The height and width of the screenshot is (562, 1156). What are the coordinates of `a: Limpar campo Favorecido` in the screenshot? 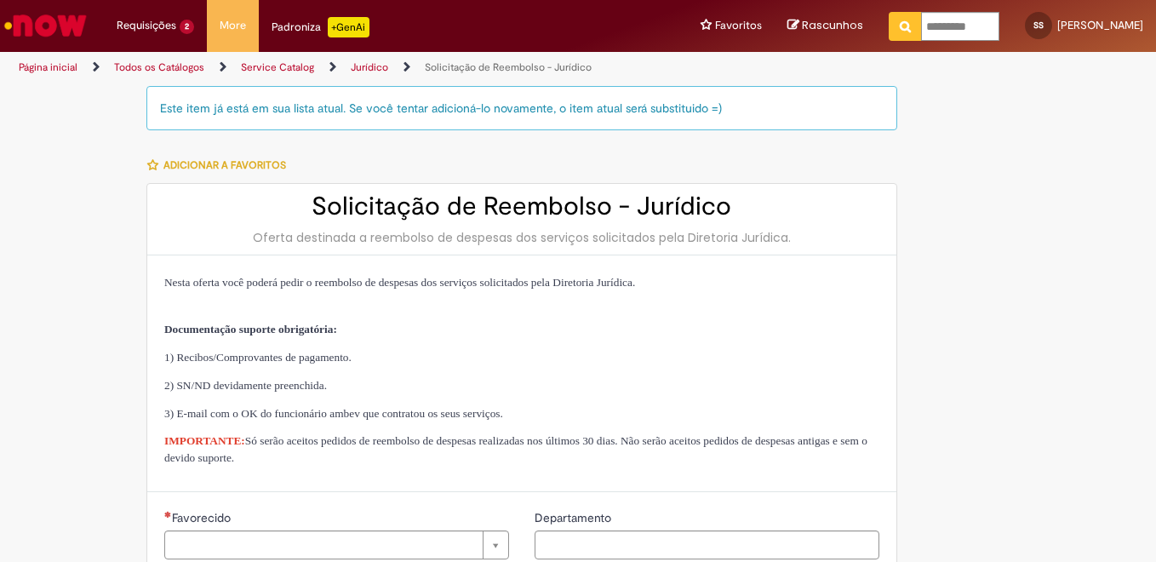 It's located at (336, 545).